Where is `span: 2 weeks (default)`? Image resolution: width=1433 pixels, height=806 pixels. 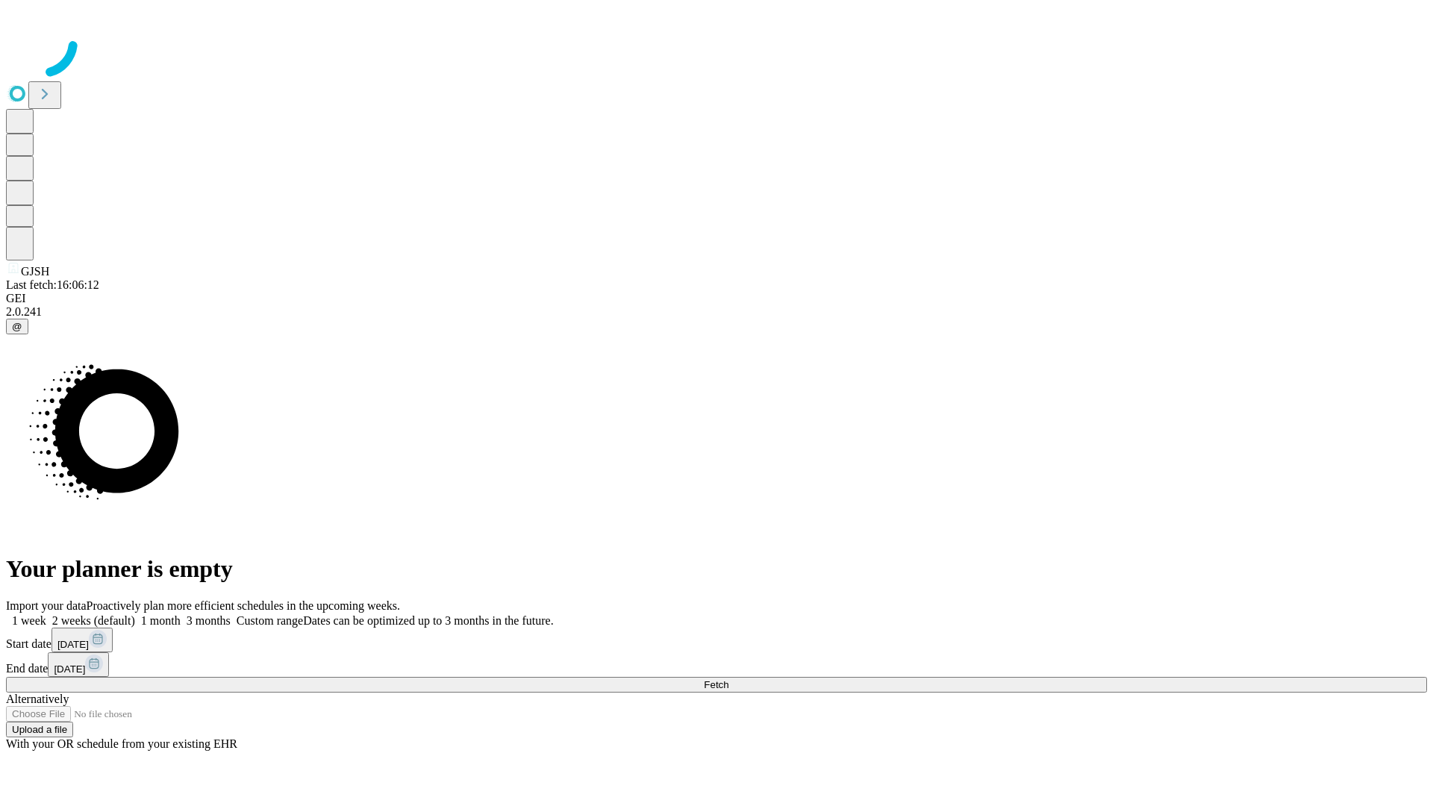 span: 2 weeks (default) is located at coordinates (93, 620).